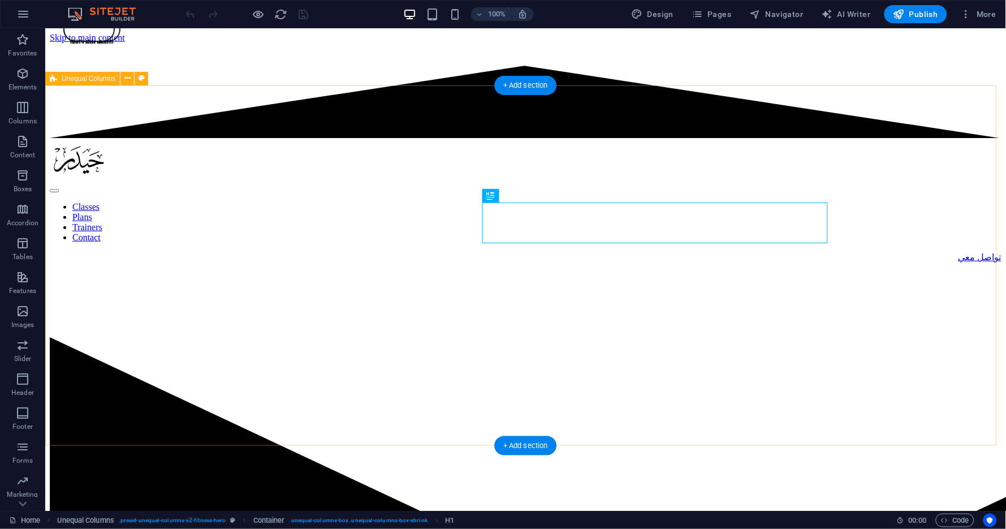 Image resolution: width=1006 pixels, height=529 pixels. What do you see at coordinates (711, 14) in the screenshot?
I see `span: Pages` at bounding box center [711, 14].